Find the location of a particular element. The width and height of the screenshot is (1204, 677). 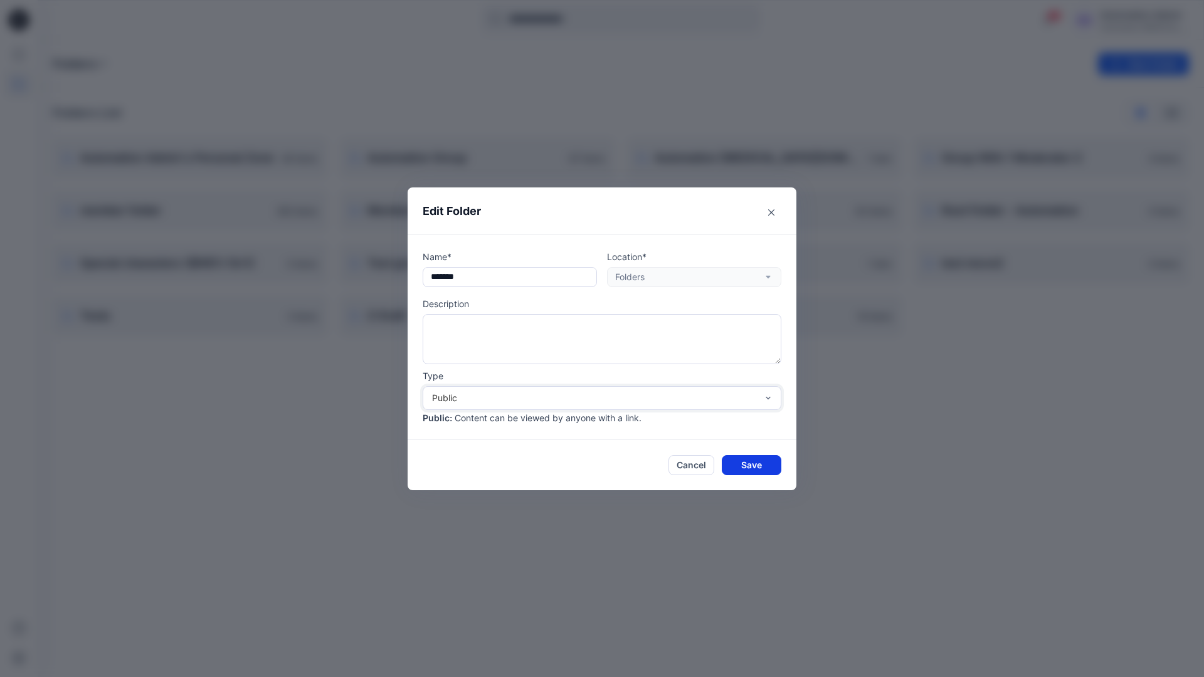

header: Edit Folder is located at coordinates (602, 211).